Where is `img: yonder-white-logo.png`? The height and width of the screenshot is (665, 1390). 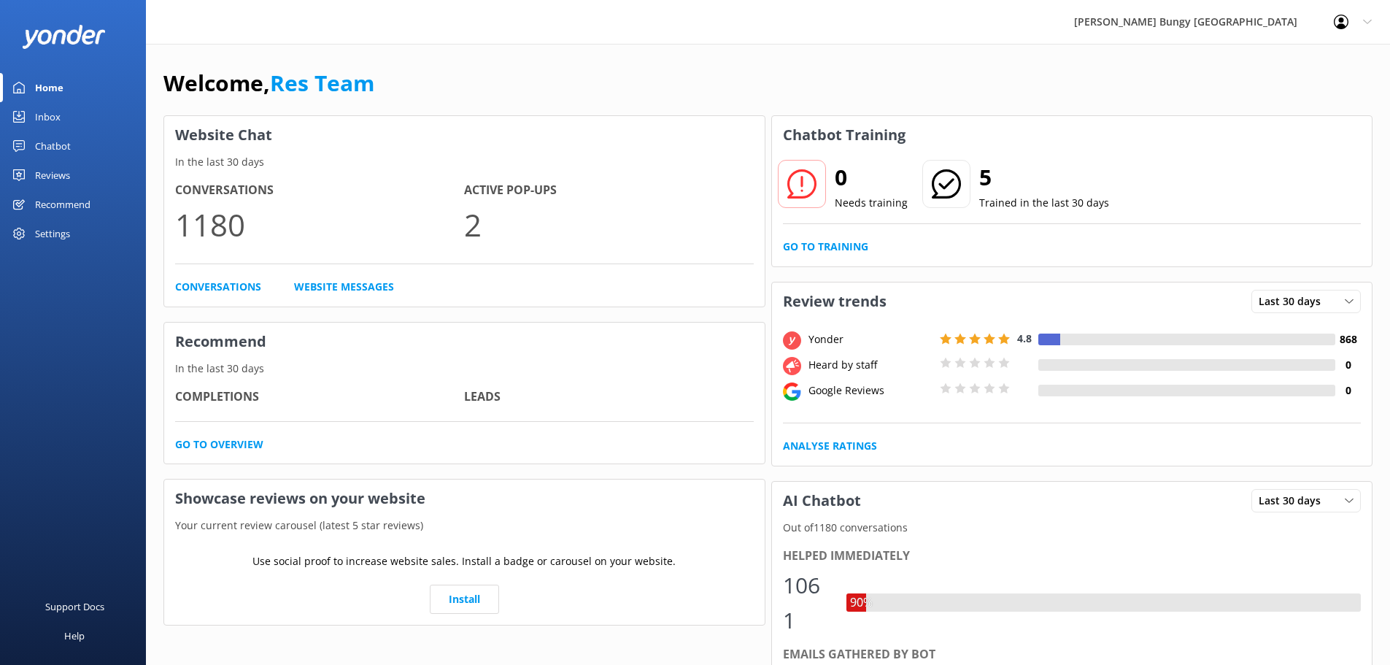 img: yonder-white-logo.png is located at coordinates (64, 36).